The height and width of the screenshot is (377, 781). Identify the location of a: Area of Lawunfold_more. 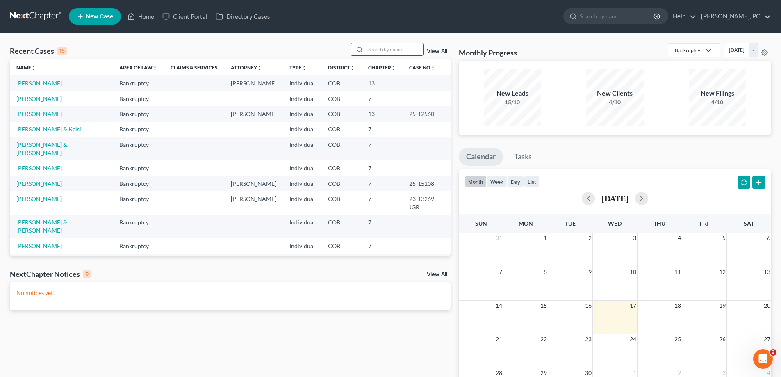
(138, 67).